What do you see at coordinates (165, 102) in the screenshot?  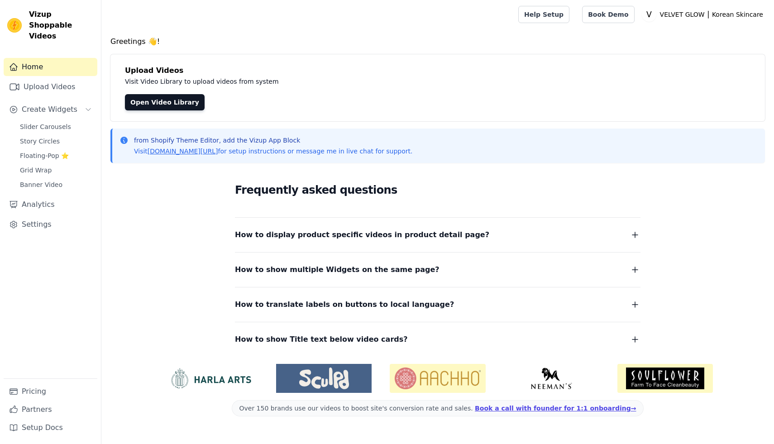 I see `a: Open Video Library` at bounding box center [165, 102].